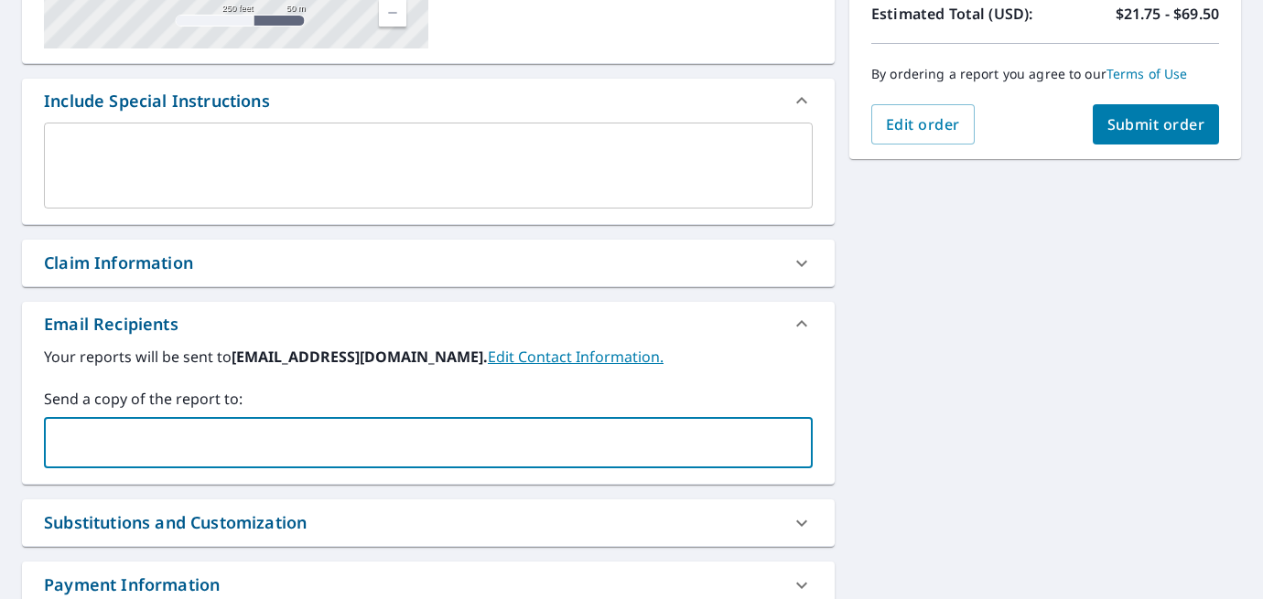  What do you see at coordinates (1147, 73) in the screenshot?
I see `a: Terms of Use` at bounding box center [1147, 73].